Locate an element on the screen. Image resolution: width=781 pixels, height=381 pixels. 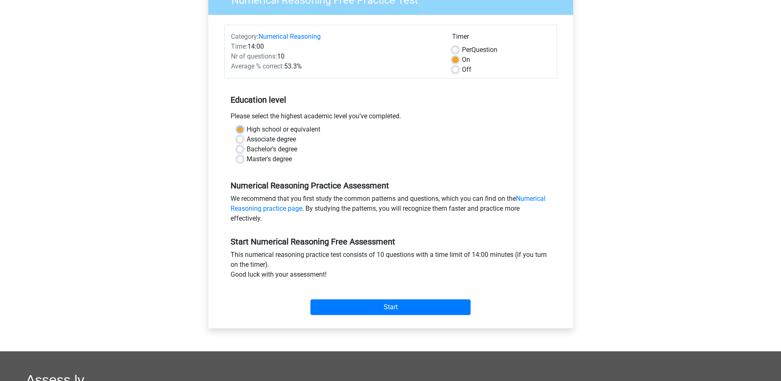
span: Nr of questions: is located at coordinates (254, 56).